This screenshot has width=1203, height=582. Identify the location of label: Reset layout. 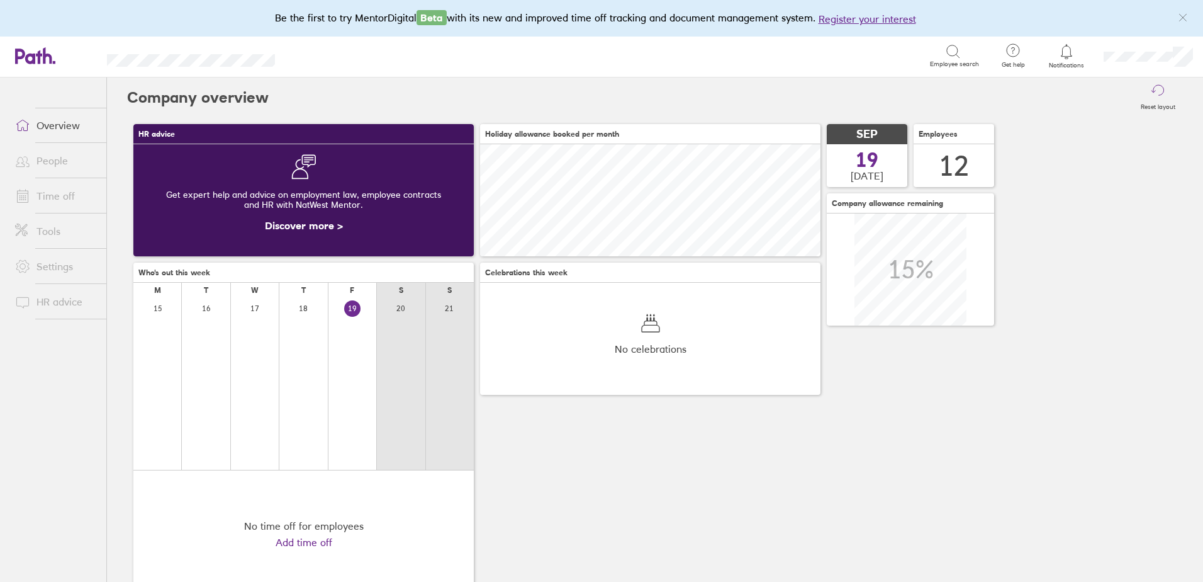
(1158, 105).